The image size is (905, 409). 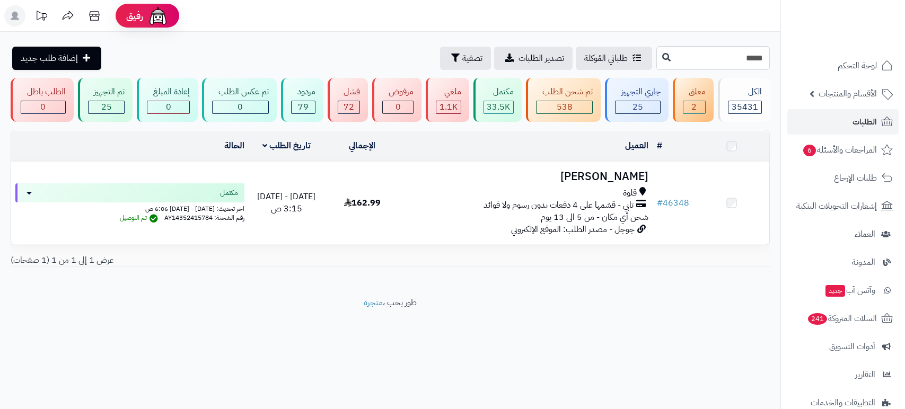 I want to click on a: تم عكس الطلب 0, so click(x=239, y=100).